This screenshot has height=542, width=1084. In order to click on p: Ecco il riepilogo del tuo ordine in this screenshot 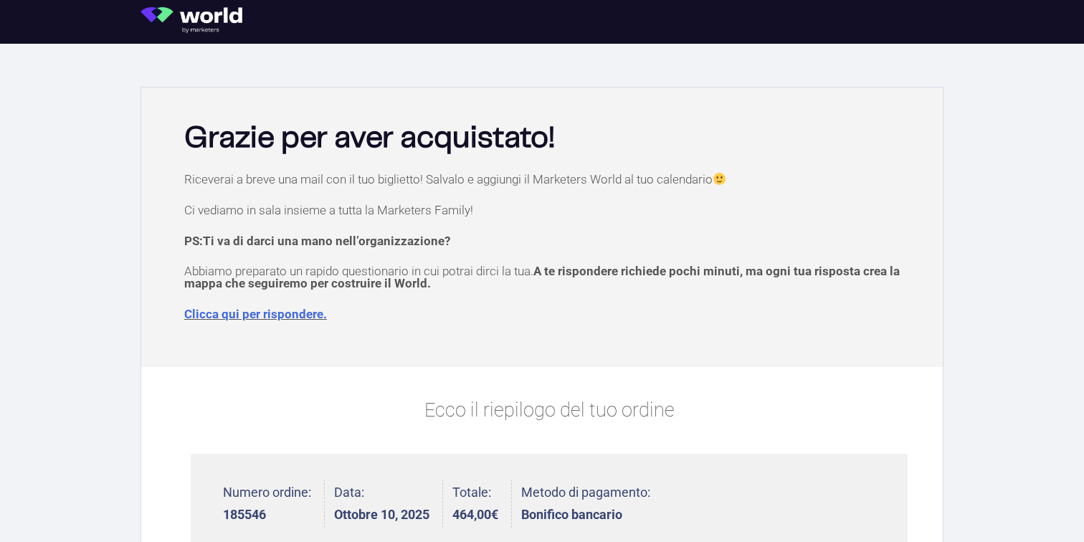, I will do `click(549, 410)`.